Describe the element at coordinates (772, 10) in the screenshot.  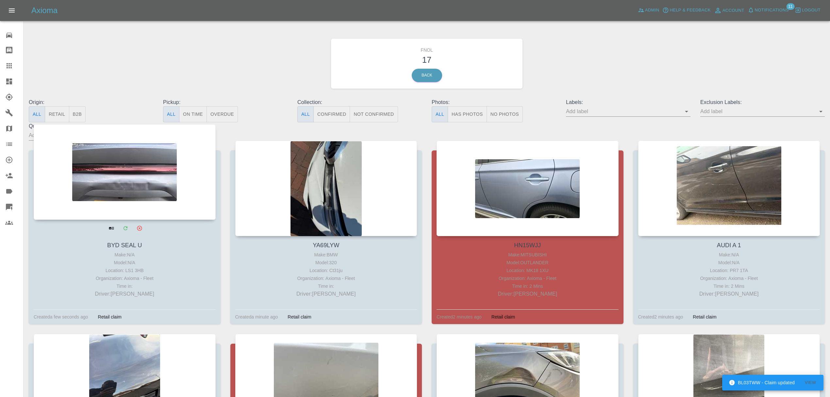
I see `span: Notifications` at that location.